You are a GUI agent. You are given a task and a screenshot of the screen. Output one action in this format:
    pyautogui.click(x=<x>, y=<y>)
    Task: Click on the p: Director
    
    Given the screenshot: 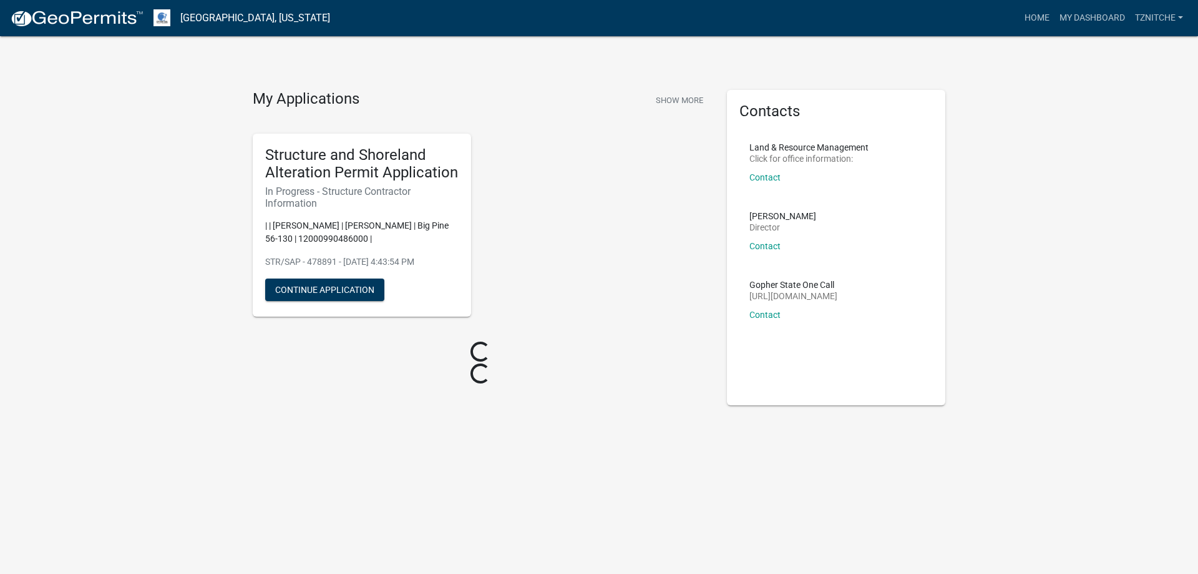 What is the action you would take?
    pyautogui.click(x=783, y=227)
    